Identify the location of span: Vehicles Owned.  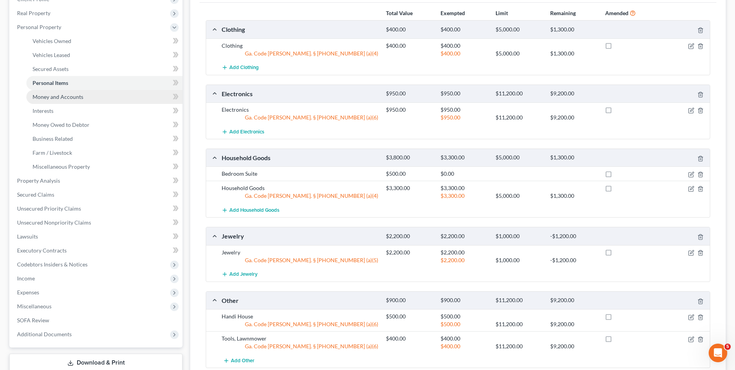
(52, 41).